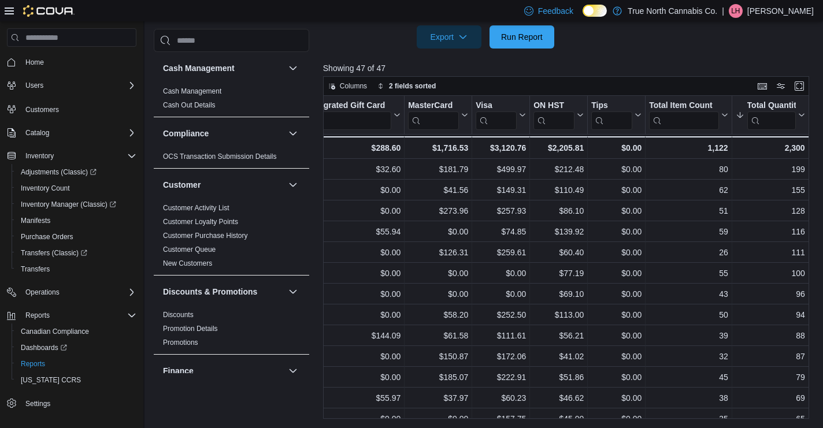  What do you see at coordinates (34, 86) in the screenshot?
I see `span: Users` at bounding box center [34, 86].